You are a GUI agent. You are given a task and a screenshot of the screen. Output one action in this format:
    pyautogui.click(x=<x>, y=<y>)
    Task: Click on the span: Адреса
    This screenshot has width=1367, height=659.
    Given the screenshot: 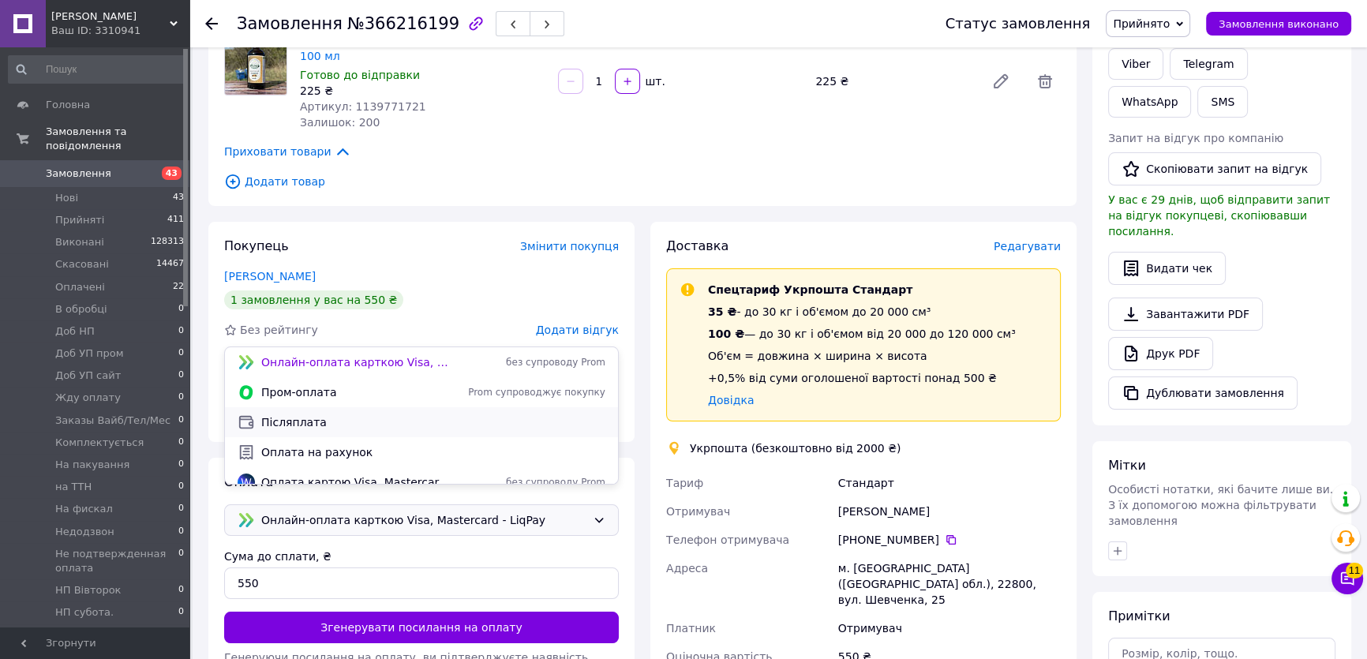 What is the action you would take?
    pyautogui.click(x=686, y=568)
    